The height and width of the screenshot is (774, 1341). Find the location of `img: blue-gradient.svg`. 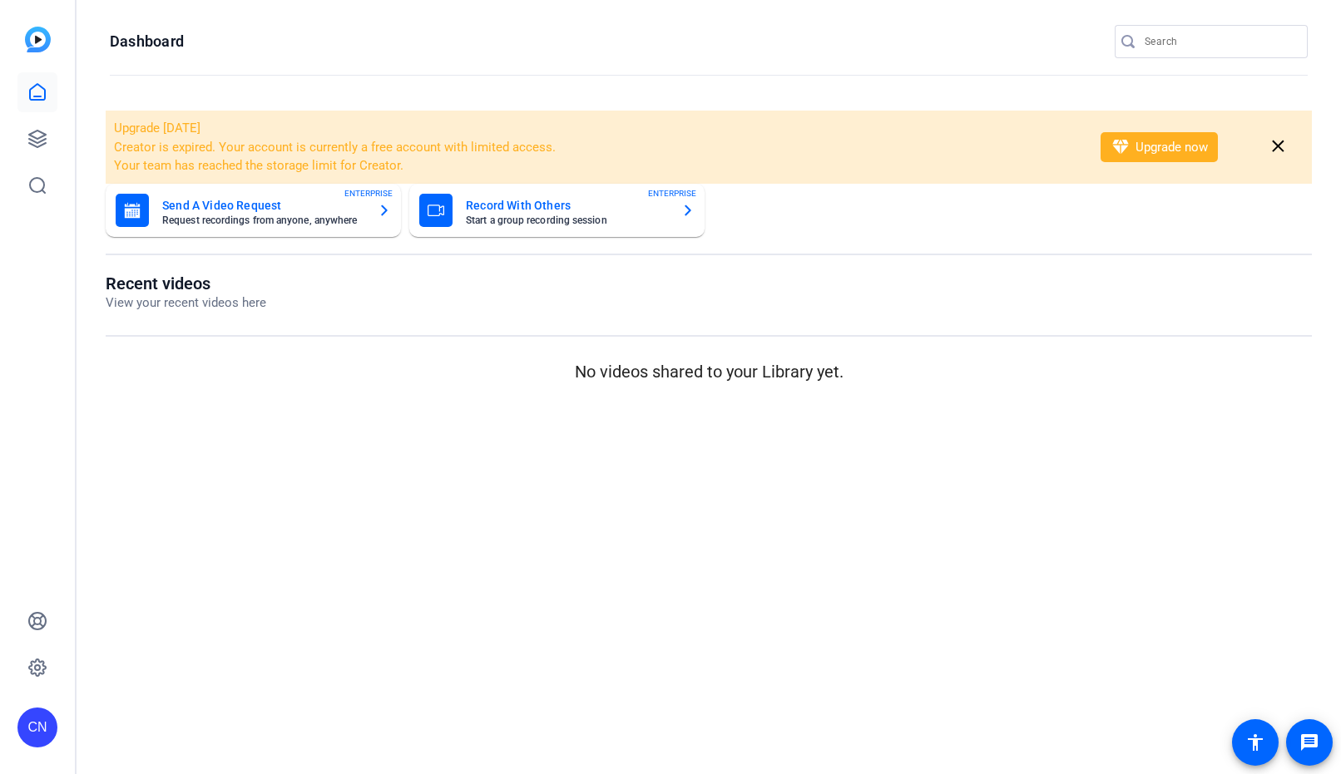

img: blue-gradient.svg is located at coordinates (37, 39).